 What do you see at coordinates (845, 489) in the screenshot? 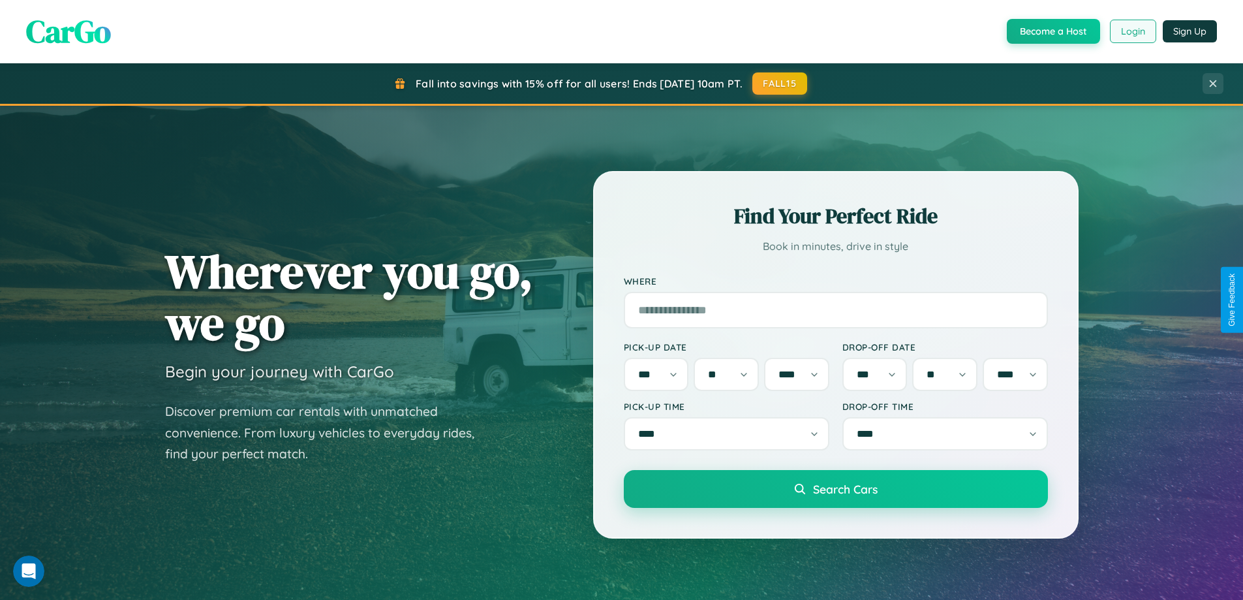
I see `span: Search Cars` at bounding box center [845, 489].